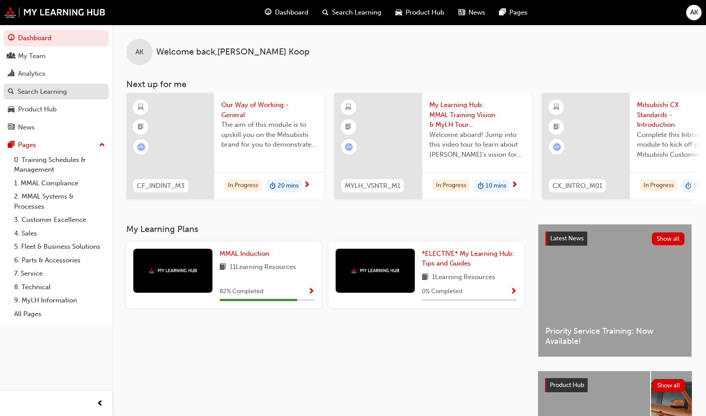 The width and height of the screenshot is (706, 416). What do you see at coordinates (263, 267) in the screenshot?
I see `span: 11 Learning Resources` at bounding box center [263, 267].